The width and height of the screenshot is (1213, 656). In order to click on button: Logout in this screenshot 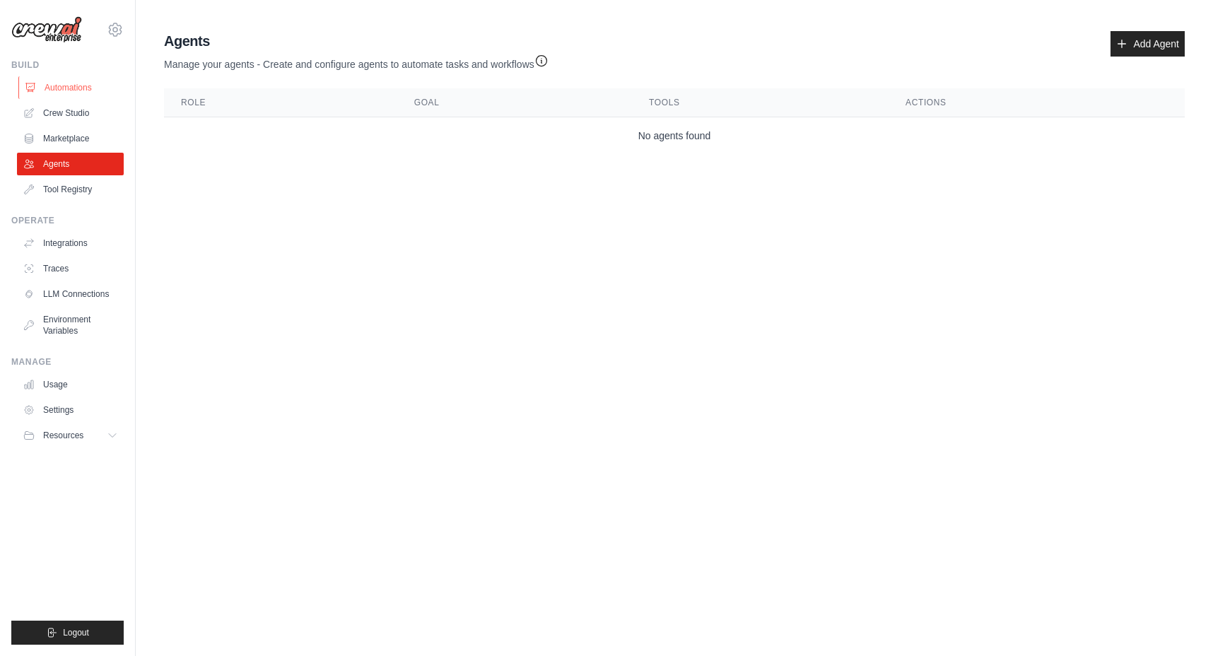, I will do `click(67, 633)`.